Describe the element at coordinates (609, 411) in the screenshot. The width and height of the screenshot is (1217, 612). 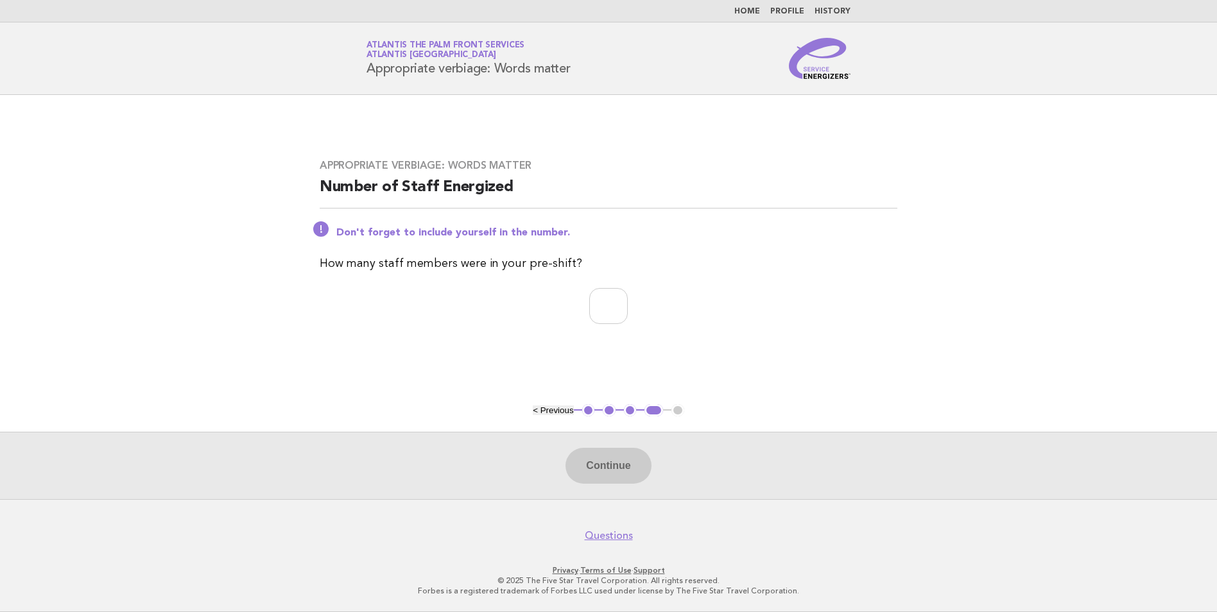
I see `button: 2` at that location.